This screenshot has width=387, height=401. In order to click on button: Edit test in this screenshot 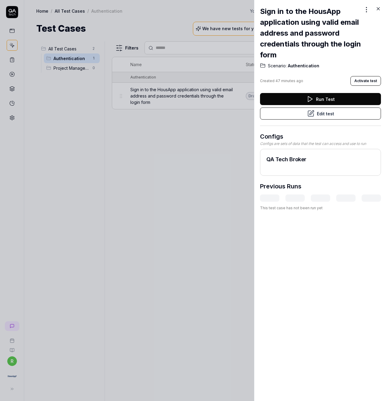, I will do `click(320, 114)`.